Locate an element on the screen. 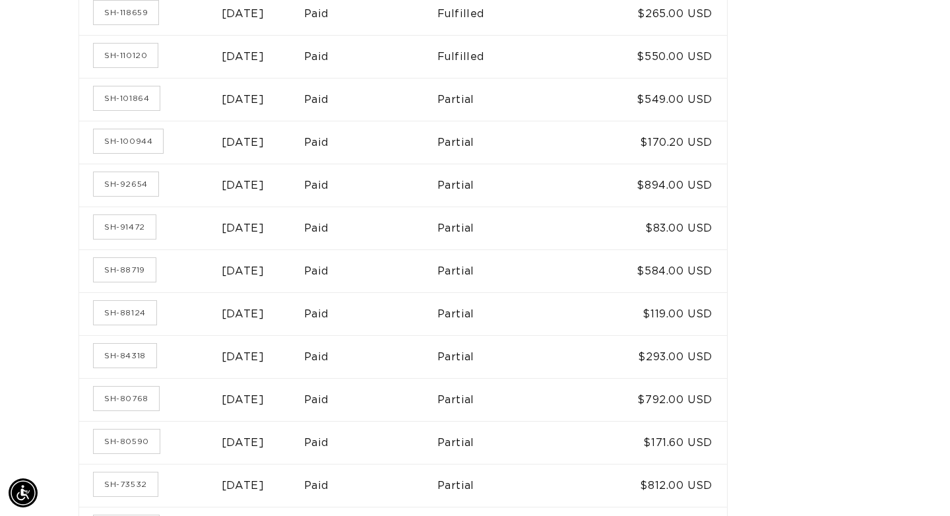 The image size is (950, 516). a: Order number SH-91472 is located at coordinates (125, 227).